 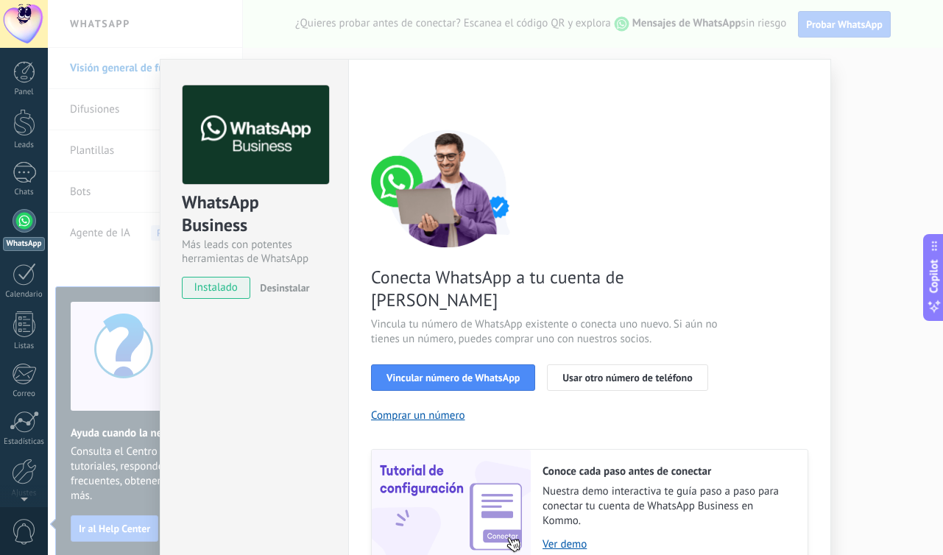 I want to click on button: Desinstalar, so click(x=281, y=288).